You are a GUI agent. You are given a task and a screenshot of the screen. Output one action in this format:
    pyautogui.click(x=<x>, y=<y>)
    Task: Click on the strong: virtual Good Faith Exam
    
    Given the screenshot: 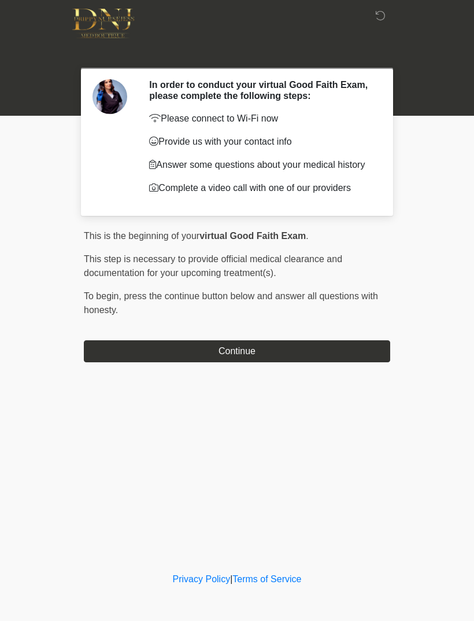 What is the action you would take?
    pyautogui.click(x=253, y=235)
    